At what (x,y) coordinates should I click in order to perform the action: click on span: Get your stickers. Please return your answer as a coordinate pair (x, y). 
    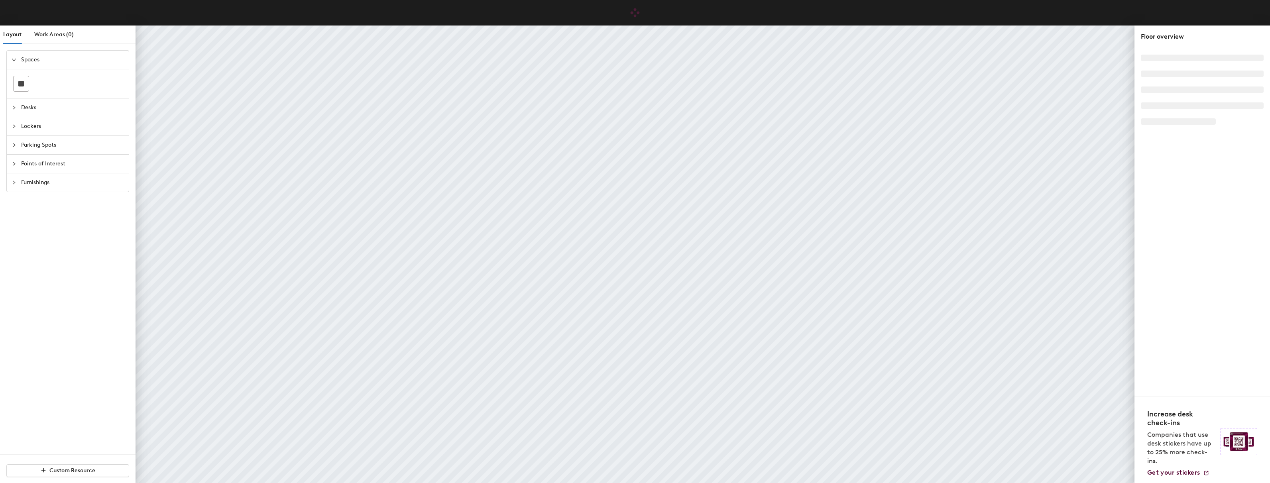
    Looking at the image, I should click on (1173, 472).